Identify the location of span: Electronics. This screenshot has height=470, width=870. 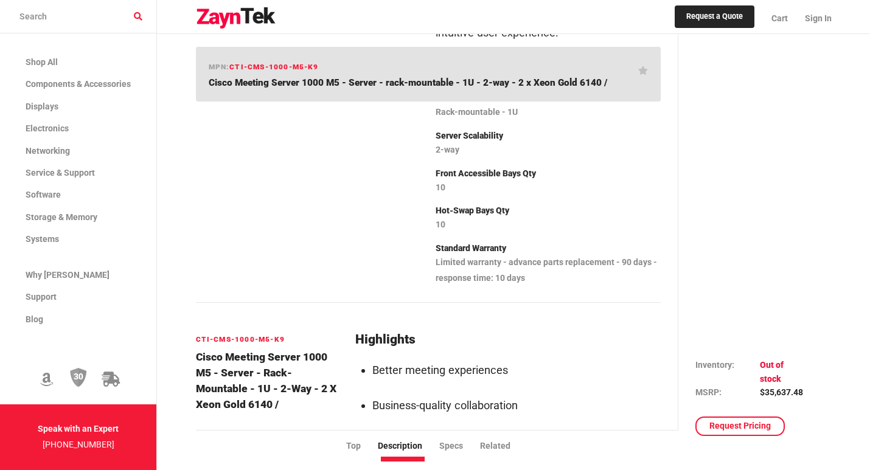
(47, 128).